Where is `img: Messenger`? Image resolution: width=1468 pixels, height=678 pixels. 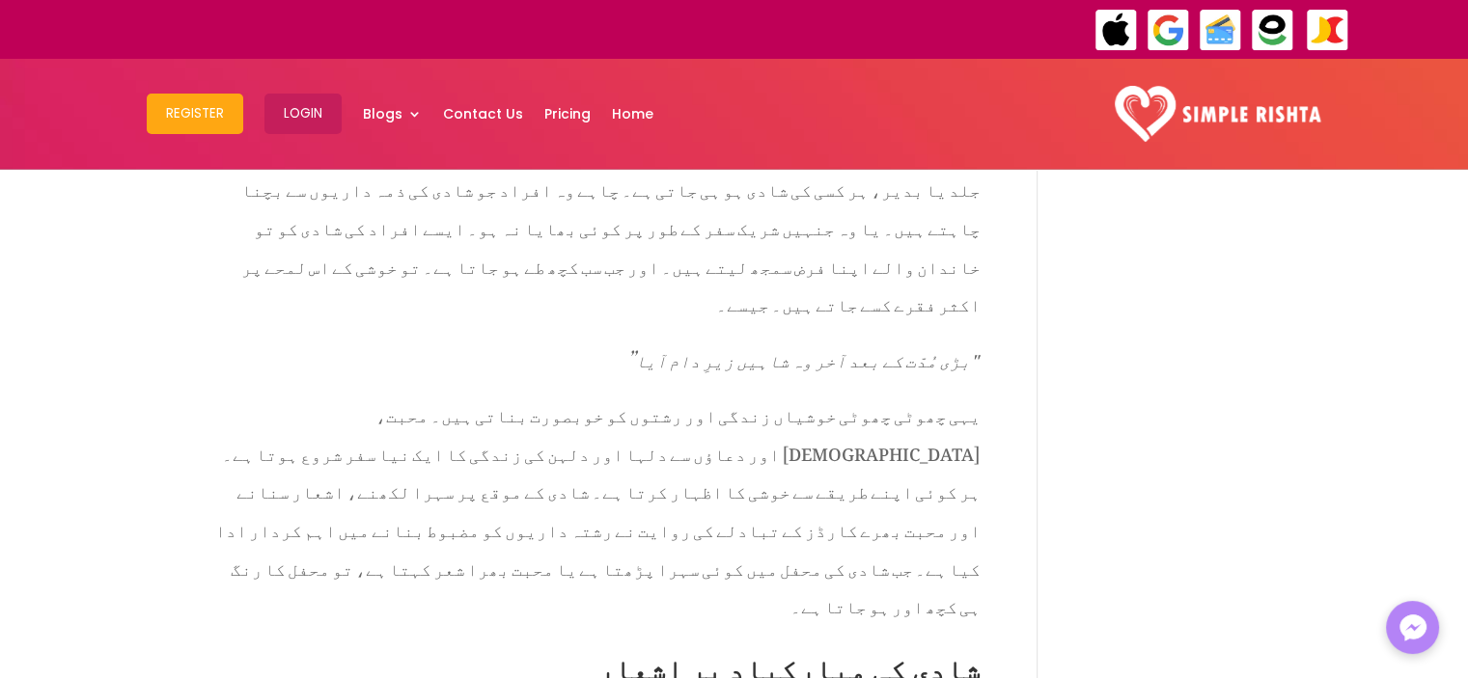
img: Messenger is located at coordinates (1413, 628).